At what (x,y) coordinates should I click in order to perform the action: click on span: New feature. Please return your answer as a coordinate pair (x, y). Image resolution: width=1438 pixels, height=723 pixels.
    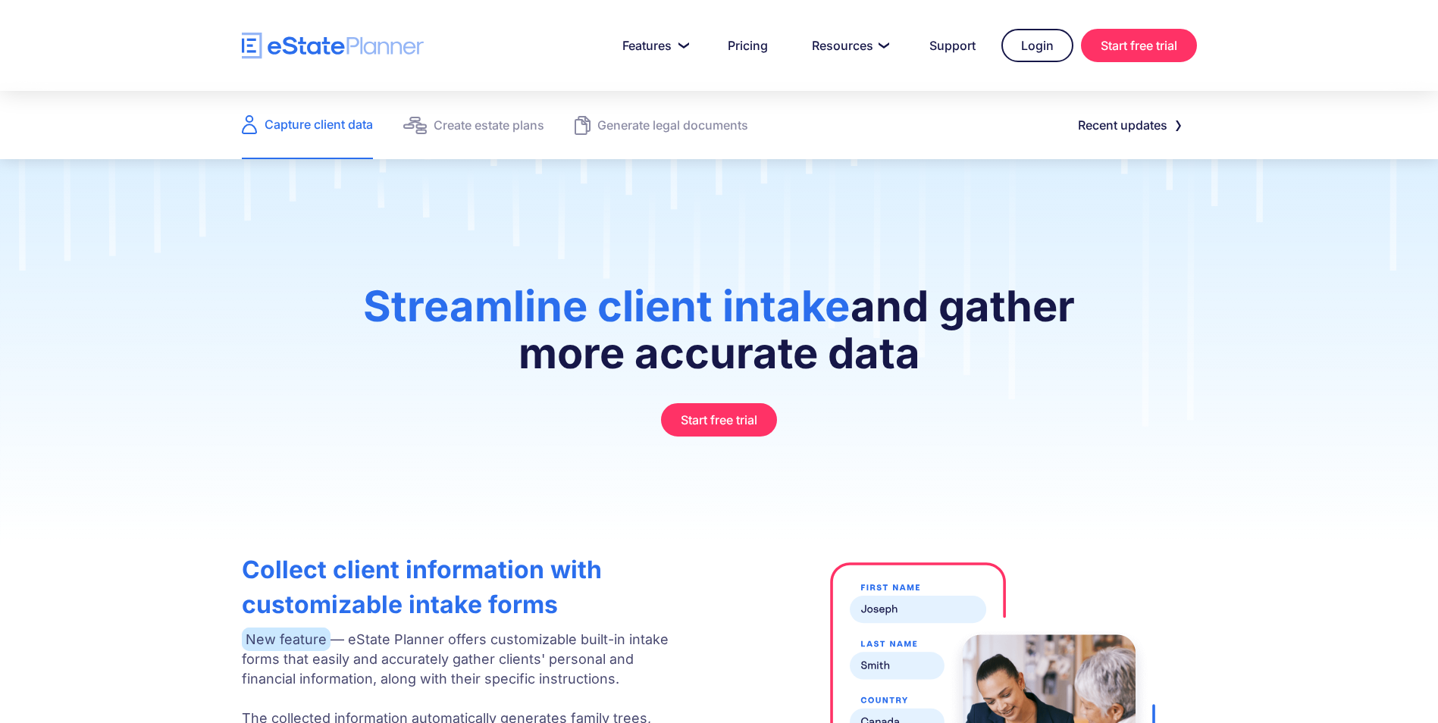
    Looking at the image, I should click on (286, 639).